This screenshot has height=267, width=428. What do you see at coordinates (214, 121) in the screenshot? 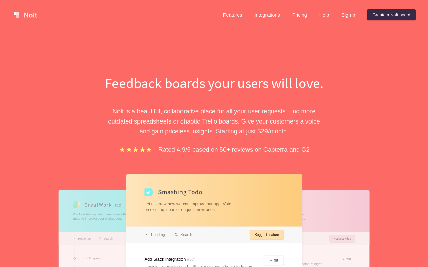
I see `p: Nolt is a beautiful, collaborative place for all your user requests – no more outdated spreadshee...` at bounding box center [214, 121].